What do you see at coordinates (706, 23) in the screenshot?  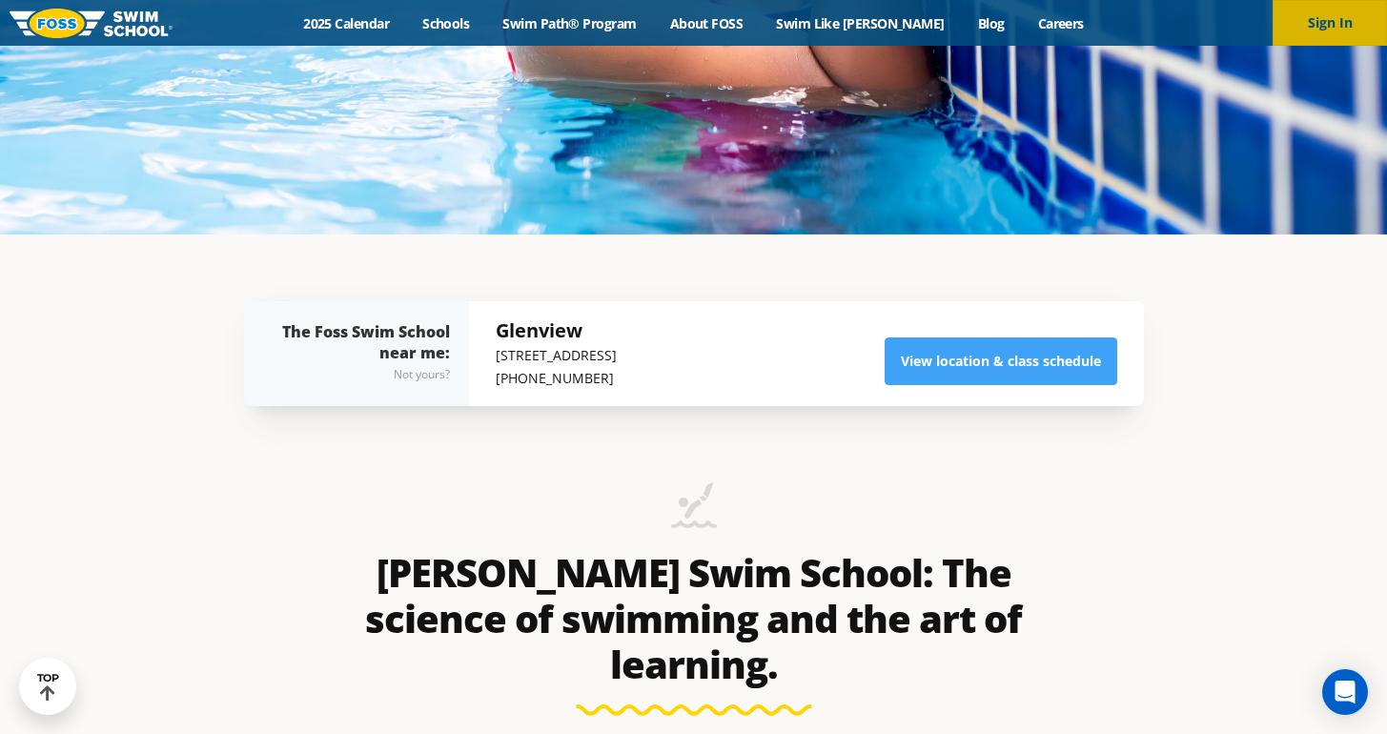 I see `a: About FOSS` at bounding box center [706, 23].